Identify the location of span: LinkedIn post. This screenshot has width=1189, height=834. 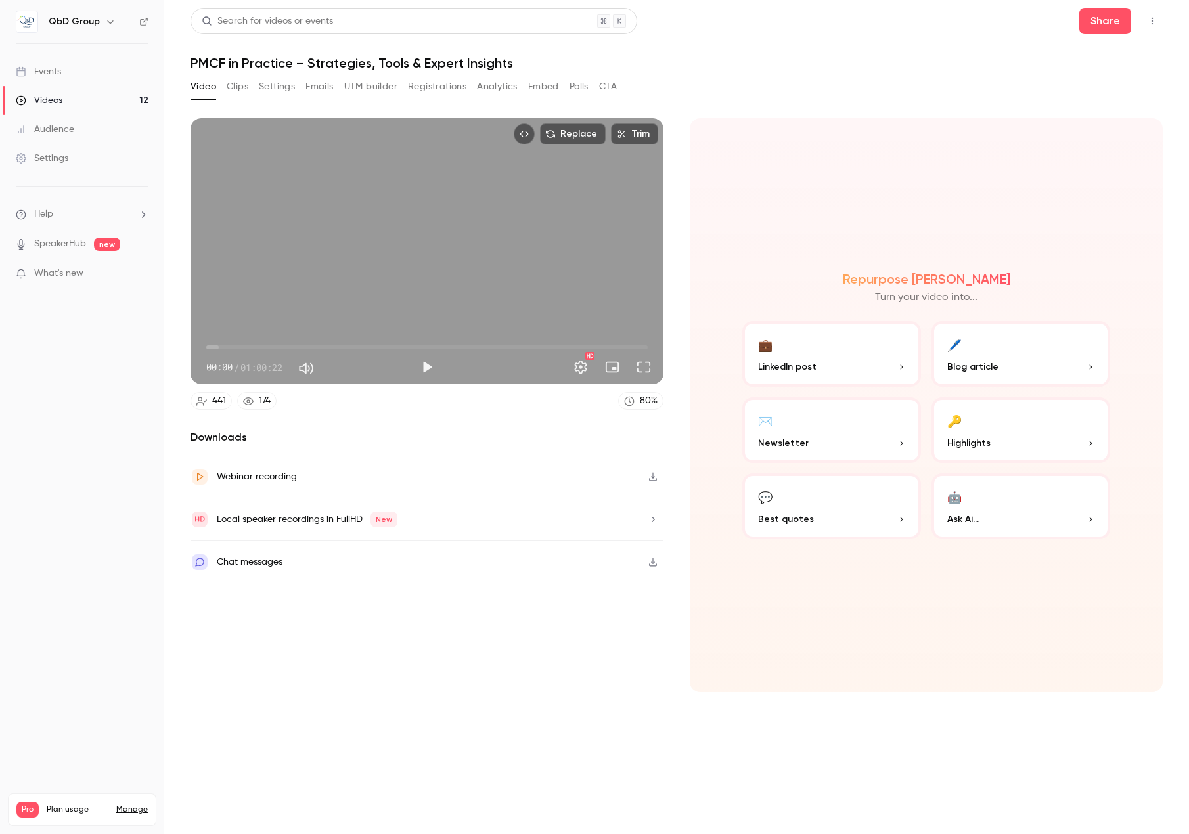
(787, 366).